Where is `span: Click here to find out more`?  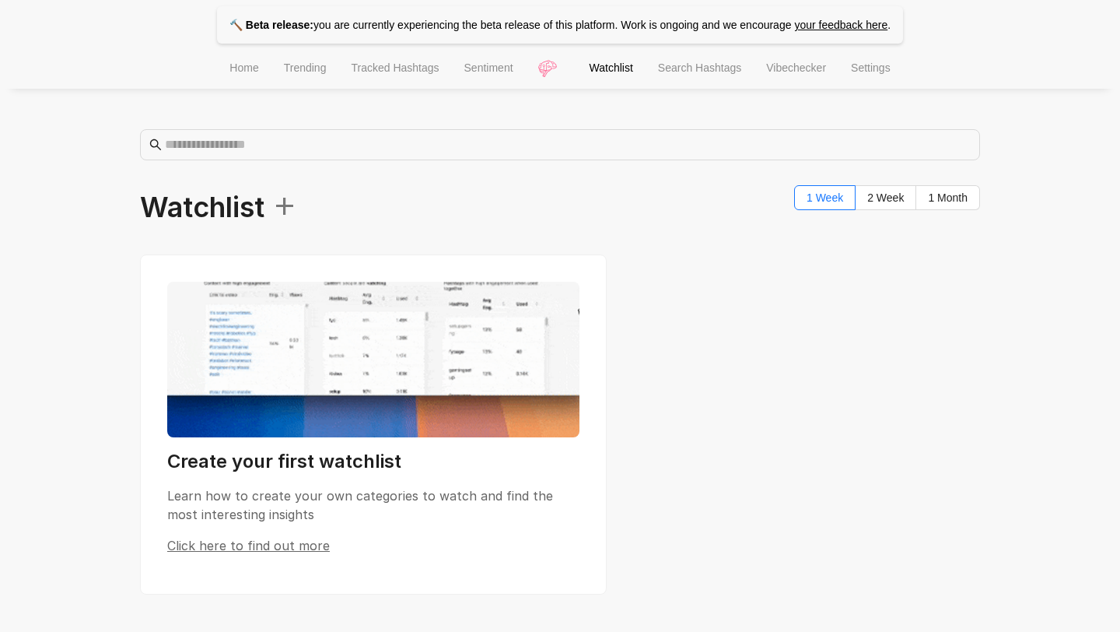
span: Click here to find out more is located at coordinates (248, 545).